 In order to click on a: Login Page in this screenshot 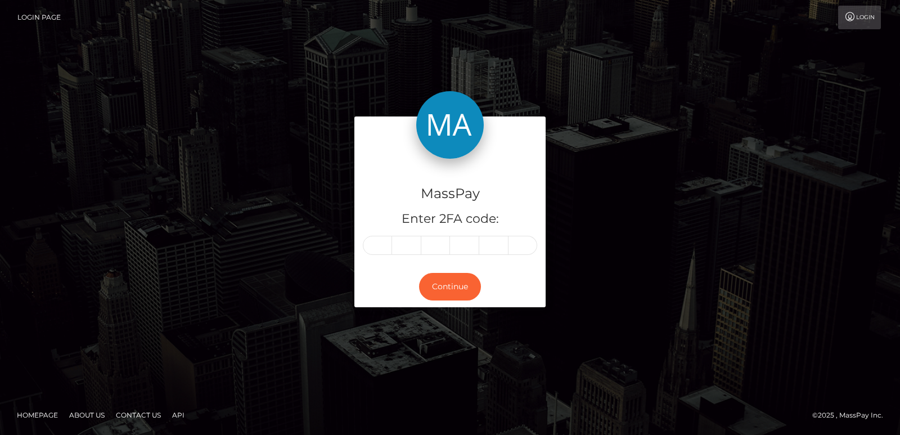, I will do `click(39, 17)`.